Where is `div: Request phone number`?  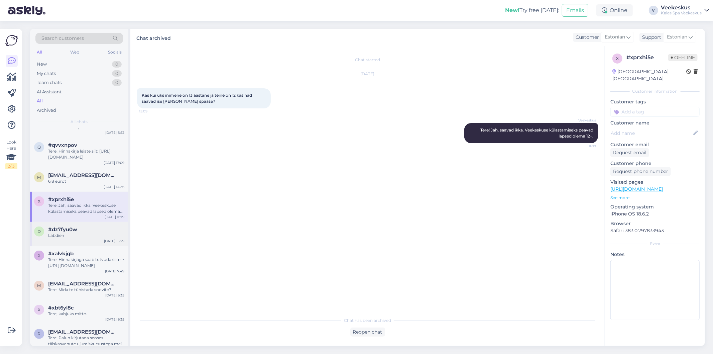 div: Request phone number is located at coordinates (641, 171).